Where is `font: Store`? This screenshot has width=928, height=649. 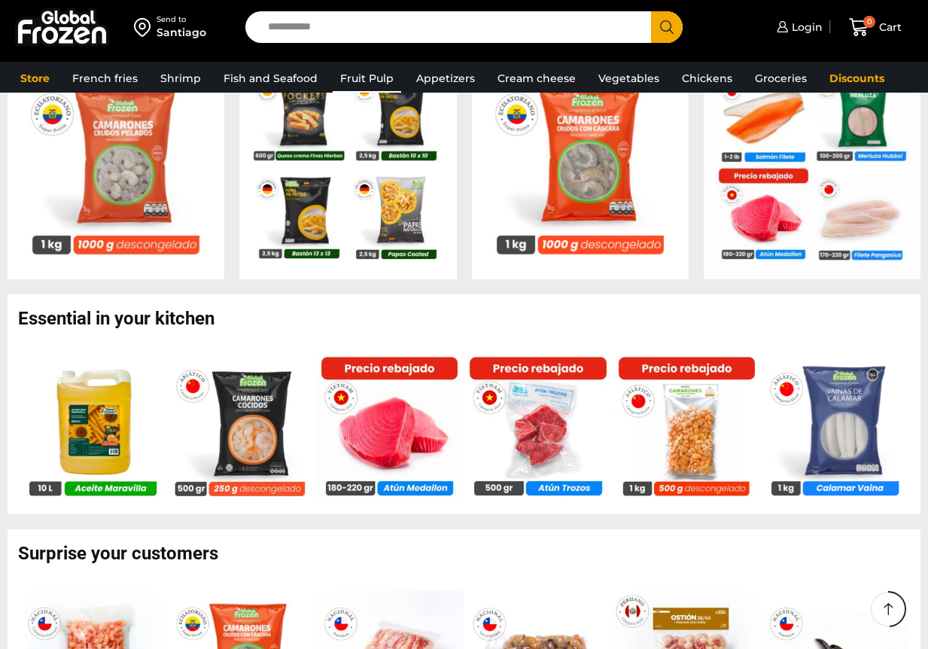
font: Store is located at coordinates (35, 78).